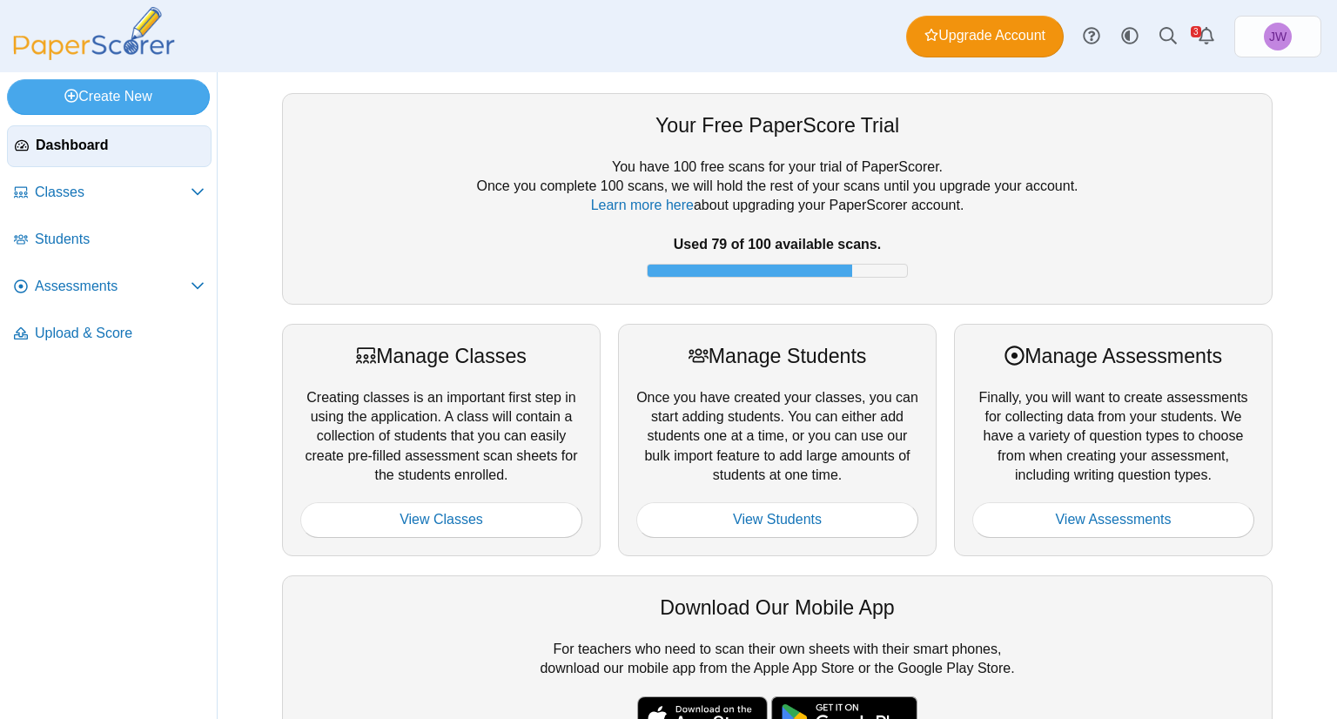 The height and width of the screenshot is (719, 1337). I want to click on img: PaperScorer, so click(94, 33).